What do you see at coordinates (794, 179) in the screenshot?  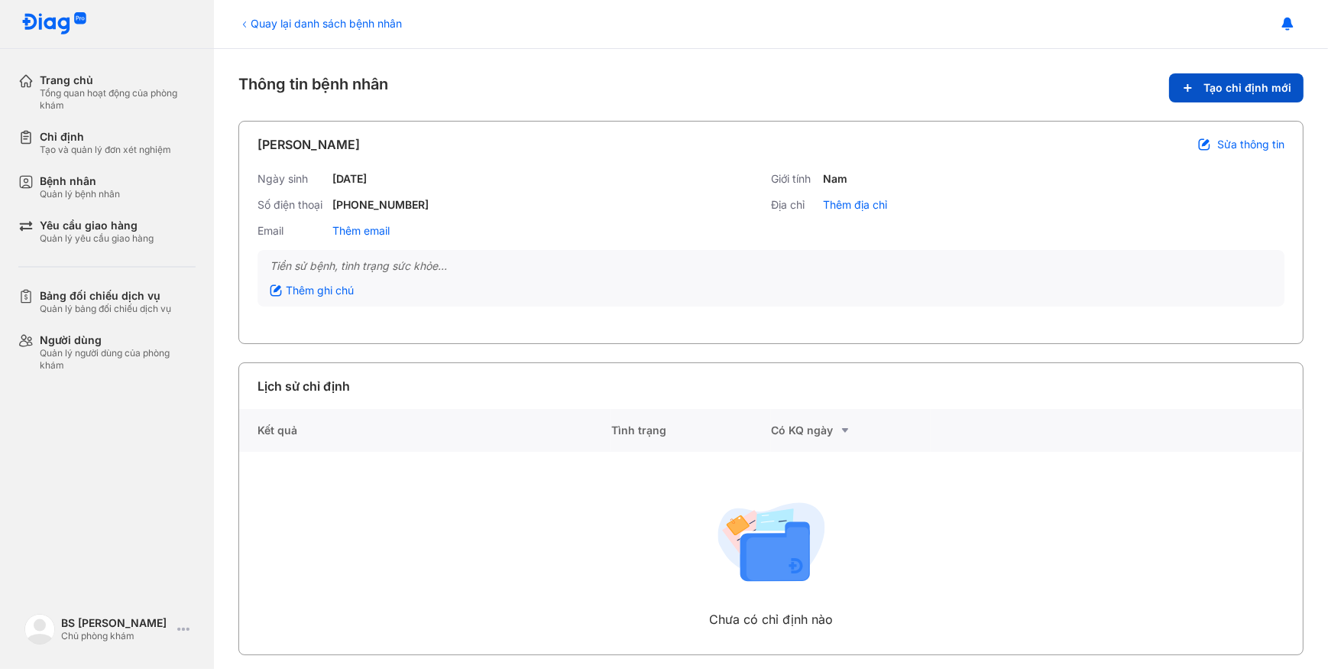 I see `div: Giới tính` at bounding box center [794, 179].